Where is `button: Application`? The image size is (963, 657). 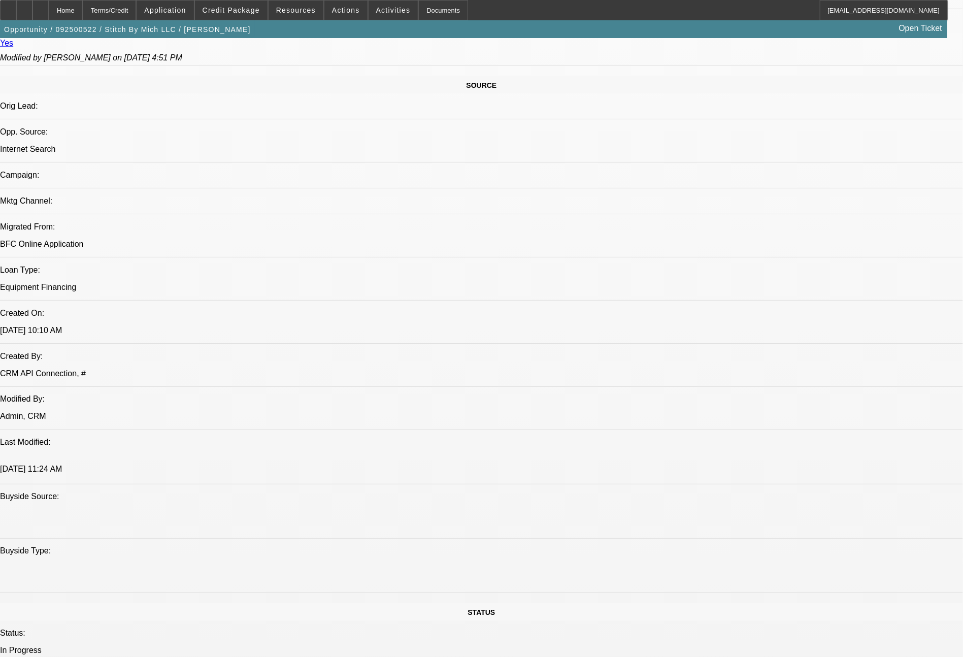 button: Application is located at coordinates (165, 10).